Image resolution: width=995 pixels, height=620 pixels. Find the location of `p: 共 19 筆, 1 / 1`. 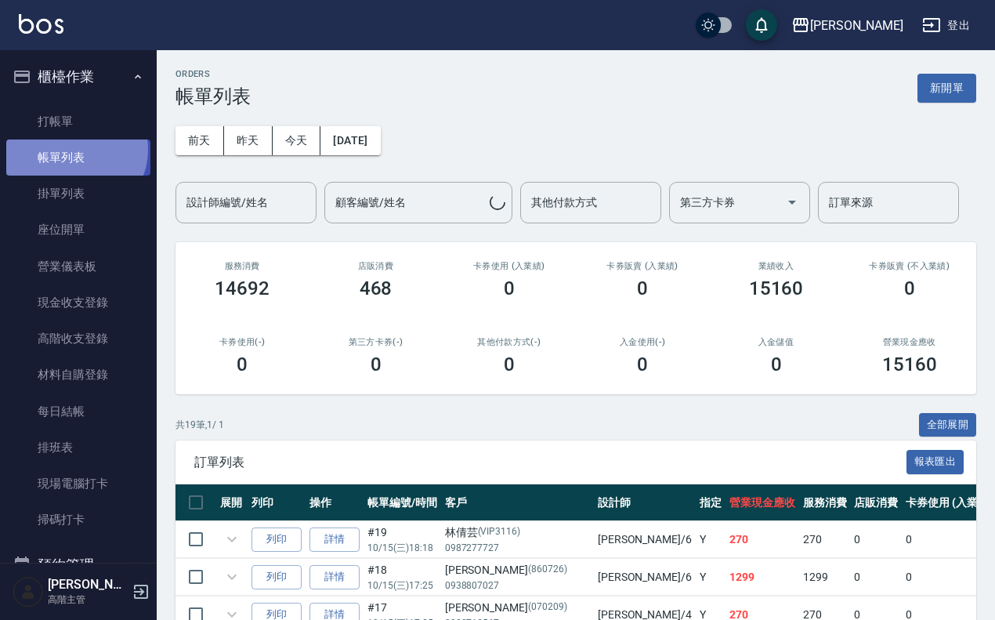

p: 共 19 筆, 1 / 1 is located at coordinates (200, 425).